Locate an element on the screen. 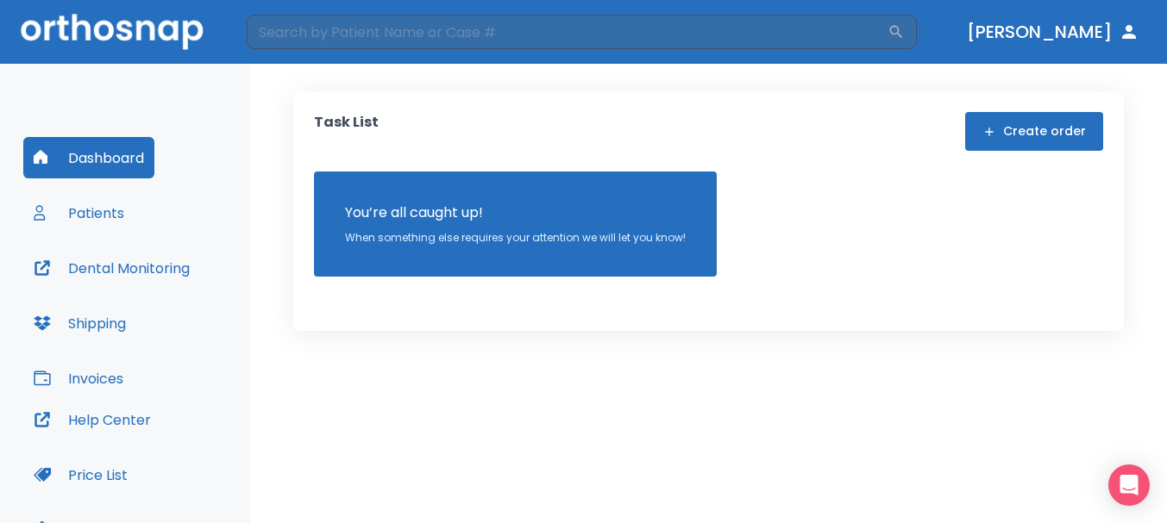  button: Price List is located at coordinates (80, 475).